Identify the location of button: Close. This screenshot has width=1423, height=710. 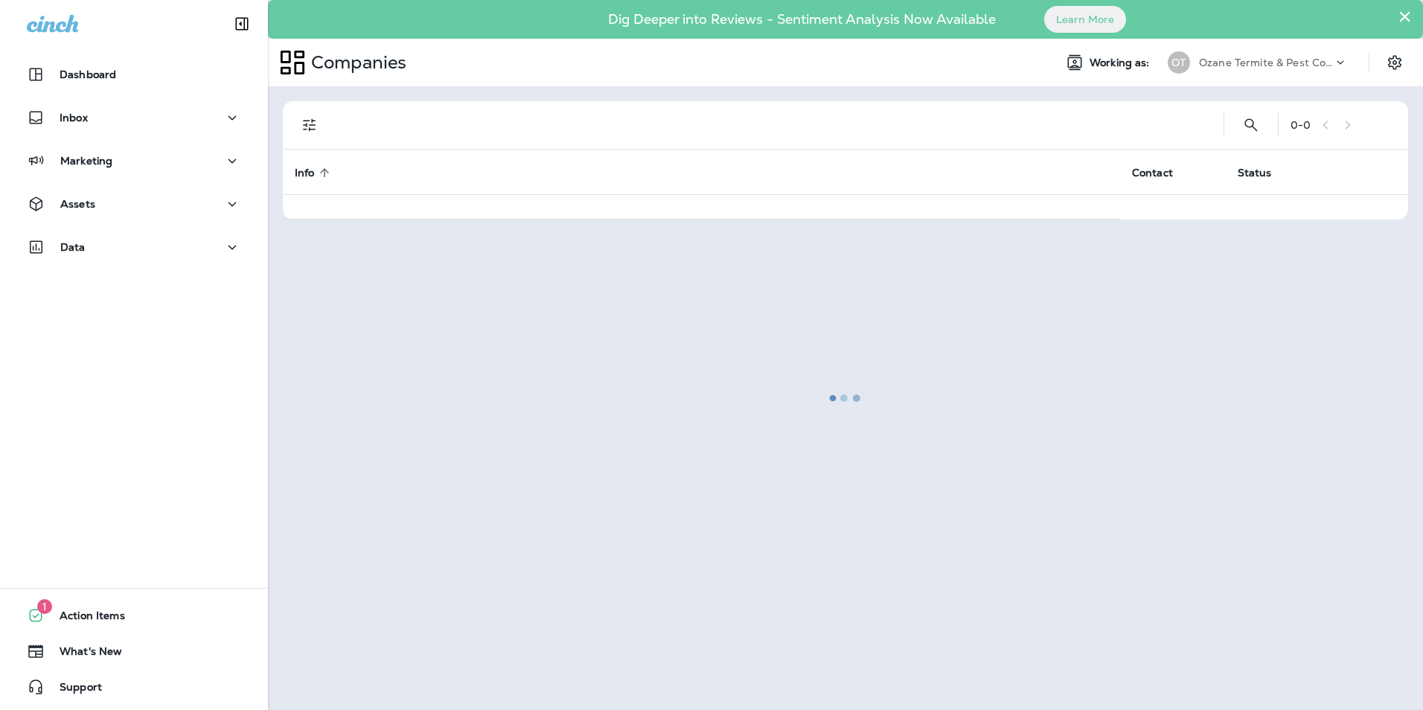
(1404, 16).